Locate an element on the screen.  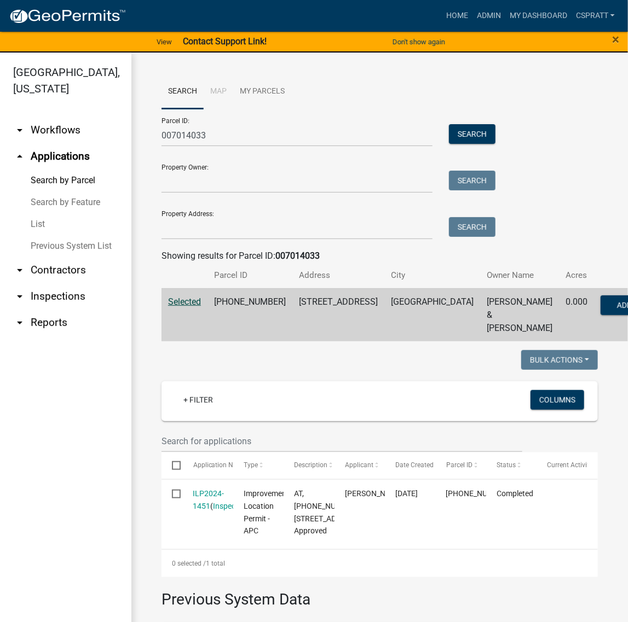
datatable-header-cell: Date Created is located at coordinates (410, 466).